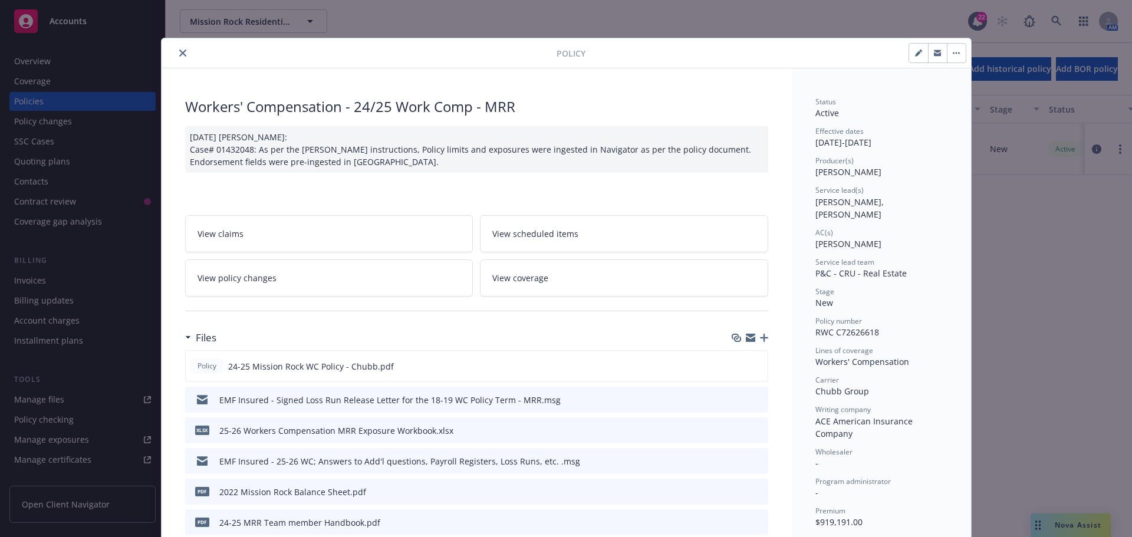 The width and height of the screenshot is (1132, 537). I want to click on div: 25-26 Workers Compensation MRR Exposure Workbook.xlsx, so click(336, 430).